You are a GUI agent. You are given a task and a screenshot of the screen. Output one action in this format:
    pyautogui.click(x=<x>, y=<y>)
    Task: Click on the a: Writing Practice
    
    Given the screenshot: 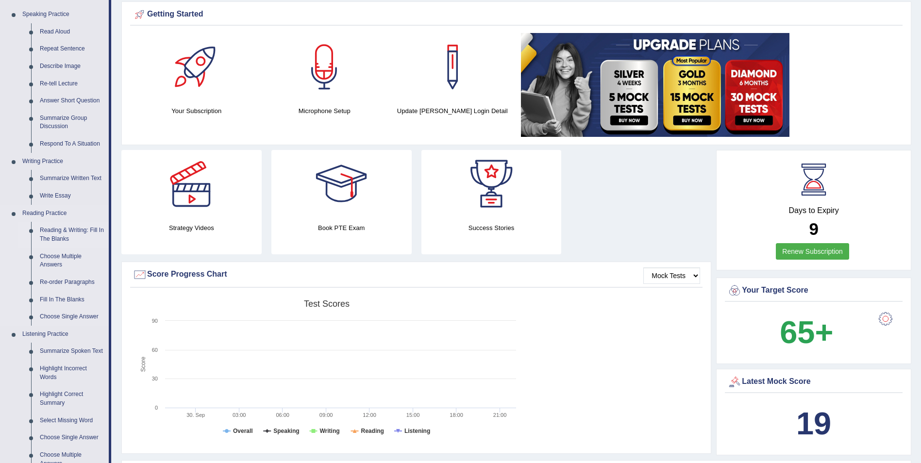 What is the action you would take?
    pyautogui.click(x=63, y=162)
    